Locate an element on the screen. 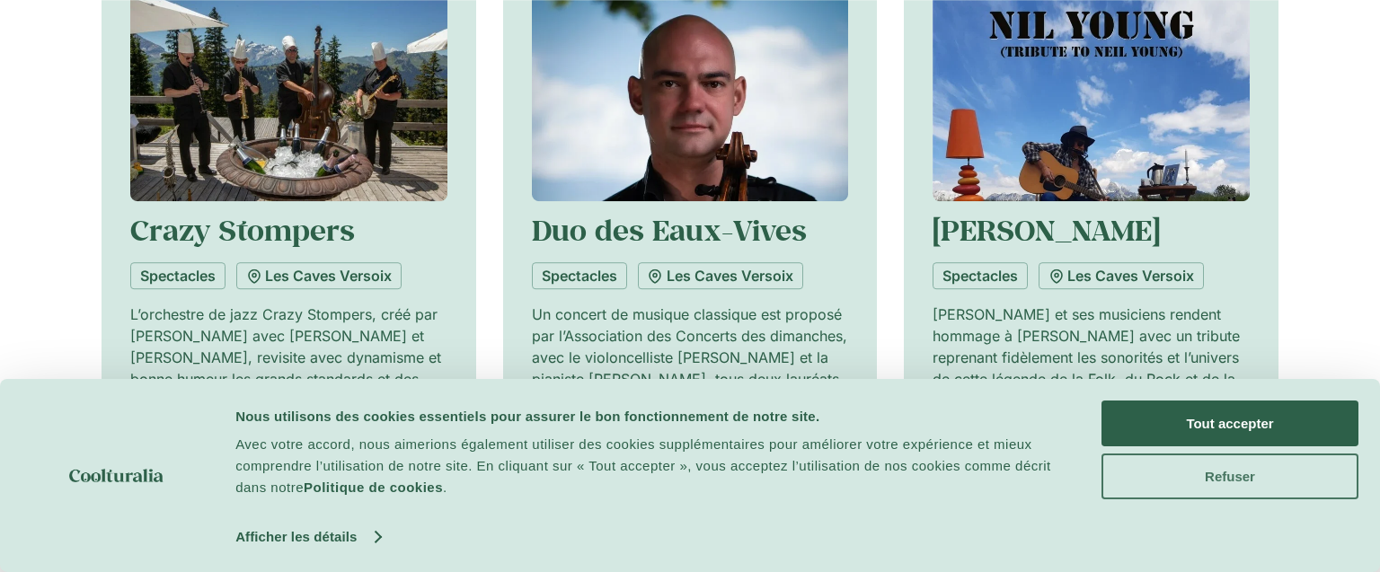  span: Avec votre accord, nous aimerions également utiliser des cookies supplémentaires pour améliorer v... is located at coordinates (643, 465).